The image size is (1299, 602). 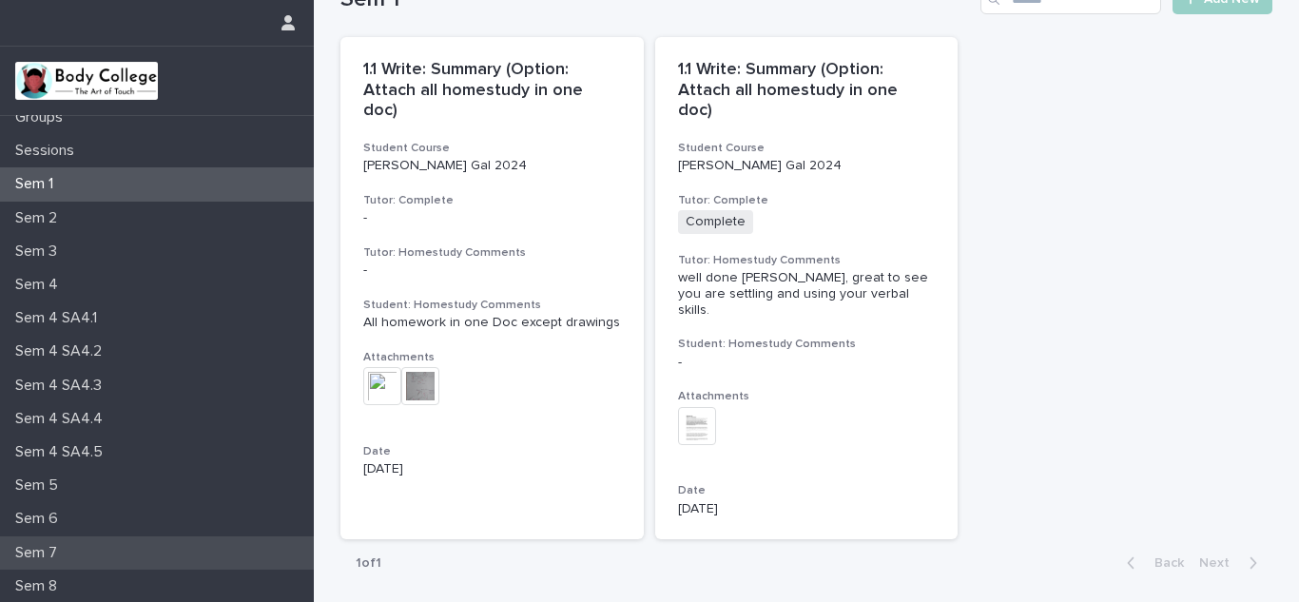 What do you see at coordinates (40, 586) in the screenshot?
I see `p: Sem 8` at bounding box center [40, 586].